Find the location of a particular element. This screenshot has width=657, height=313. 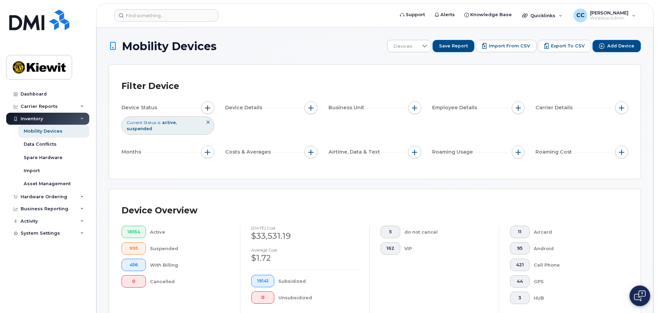

span: 421 is located at coordinates (519, 265).